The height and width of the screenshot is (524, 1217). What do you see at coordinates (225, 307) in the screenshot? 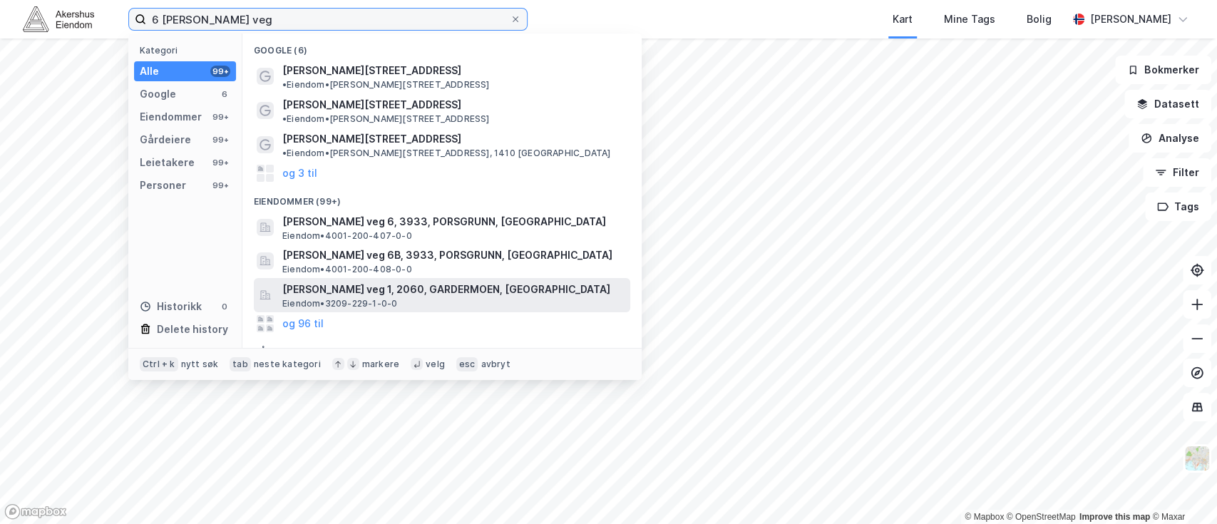
I see `div: 0` at bounding box center [225, 307].